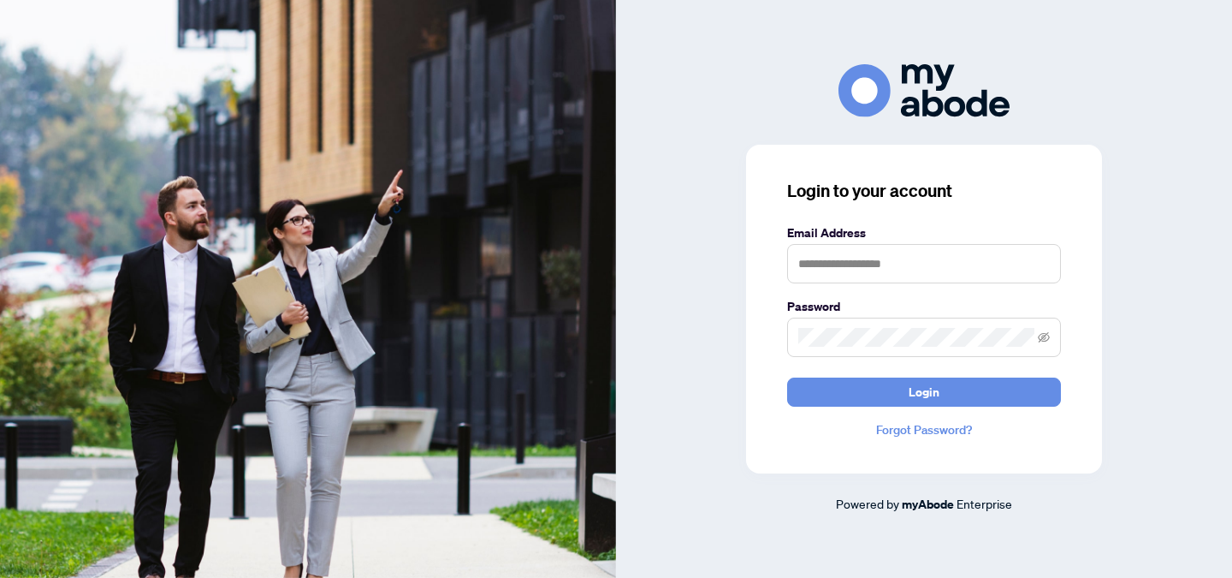 Image resolution: width=1232 pixels, height=578 pixels. I want to click on button: Login, so click(924, 392).